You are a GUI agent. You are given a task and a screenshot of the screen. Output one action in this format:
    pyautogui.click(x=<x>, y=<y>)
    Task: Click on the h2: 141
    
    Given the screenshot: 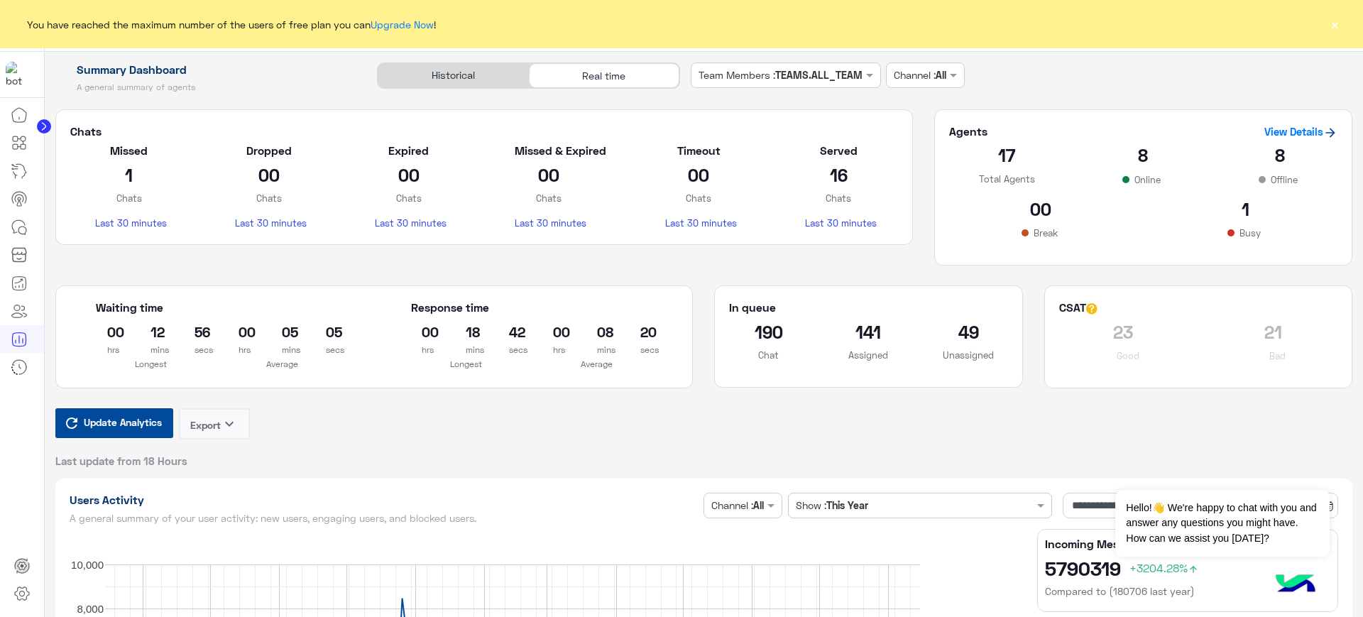 What is the action you would take?
    pyautogui.click(x=868, y=331)
    